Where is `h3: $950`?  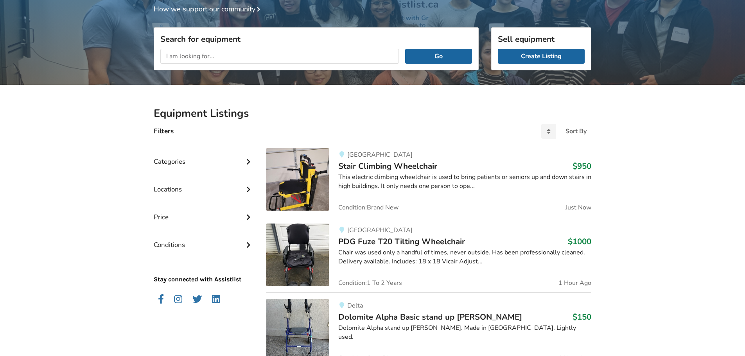 h3: $950 is located at coordinates (582, 166).